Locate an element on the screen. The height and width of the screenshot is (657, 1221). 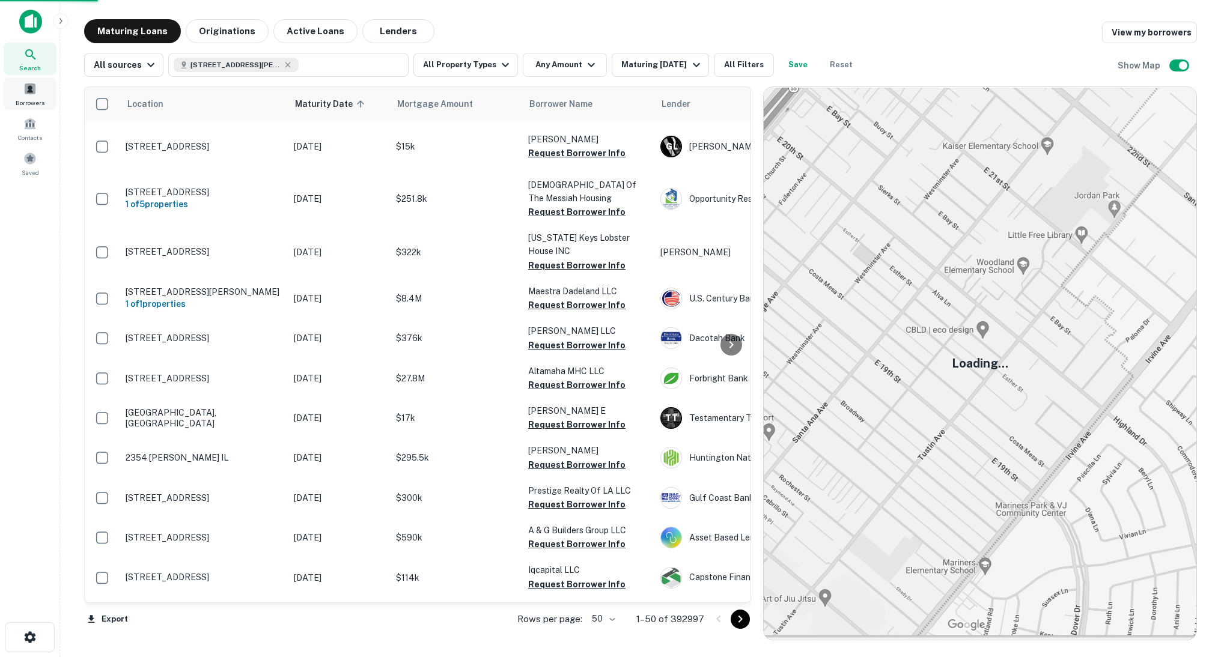
p: $376k is located at coordinates (456, 338).